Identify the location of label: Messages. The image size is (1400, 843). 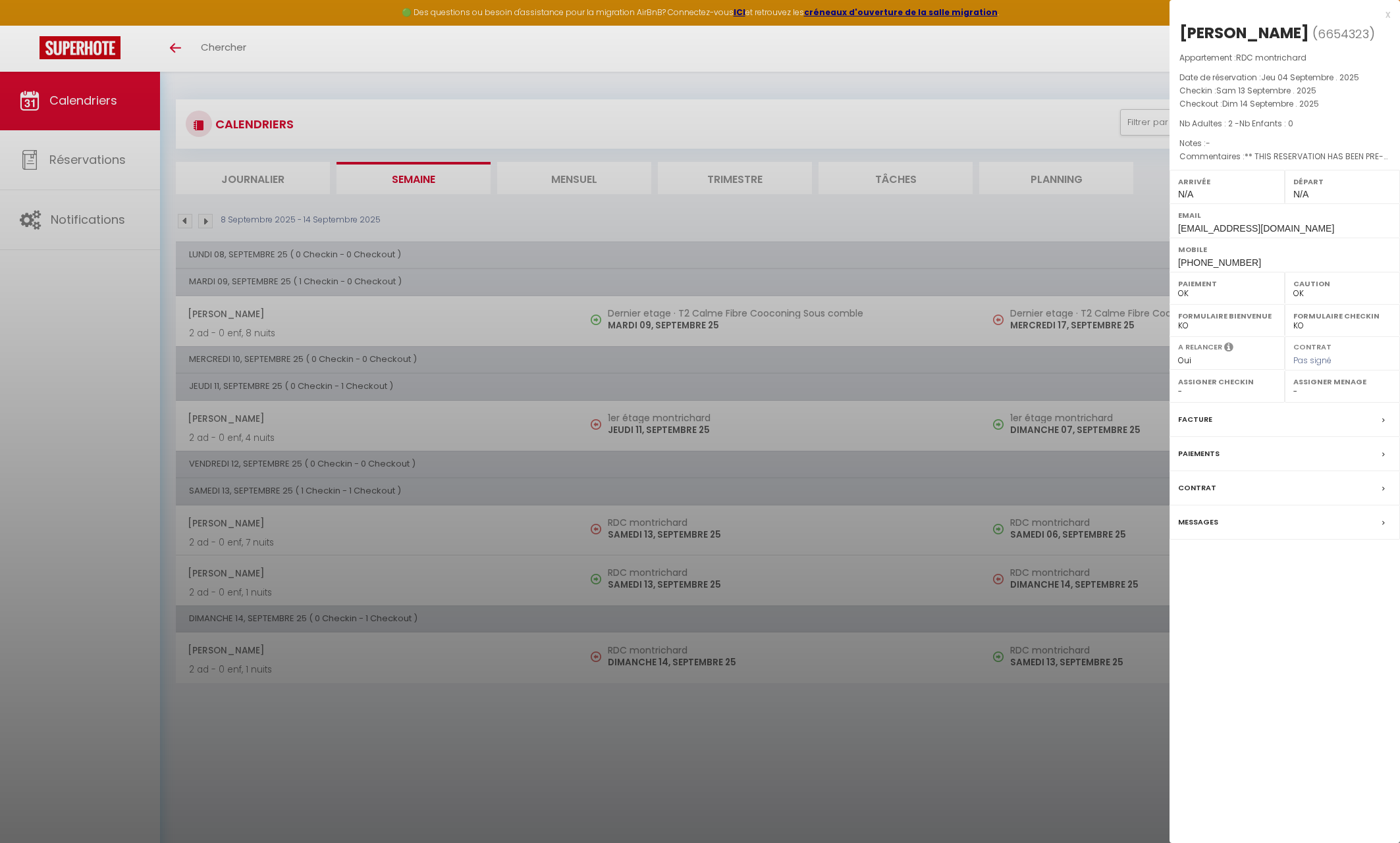
(1197, 522).